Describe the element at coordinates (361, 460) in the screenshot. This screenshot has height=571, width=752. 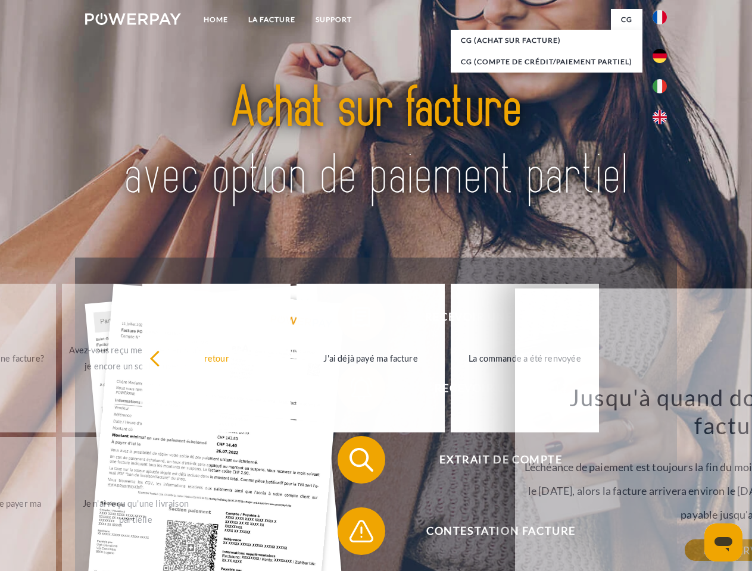
I see `img: qb_search.svg` at that location.